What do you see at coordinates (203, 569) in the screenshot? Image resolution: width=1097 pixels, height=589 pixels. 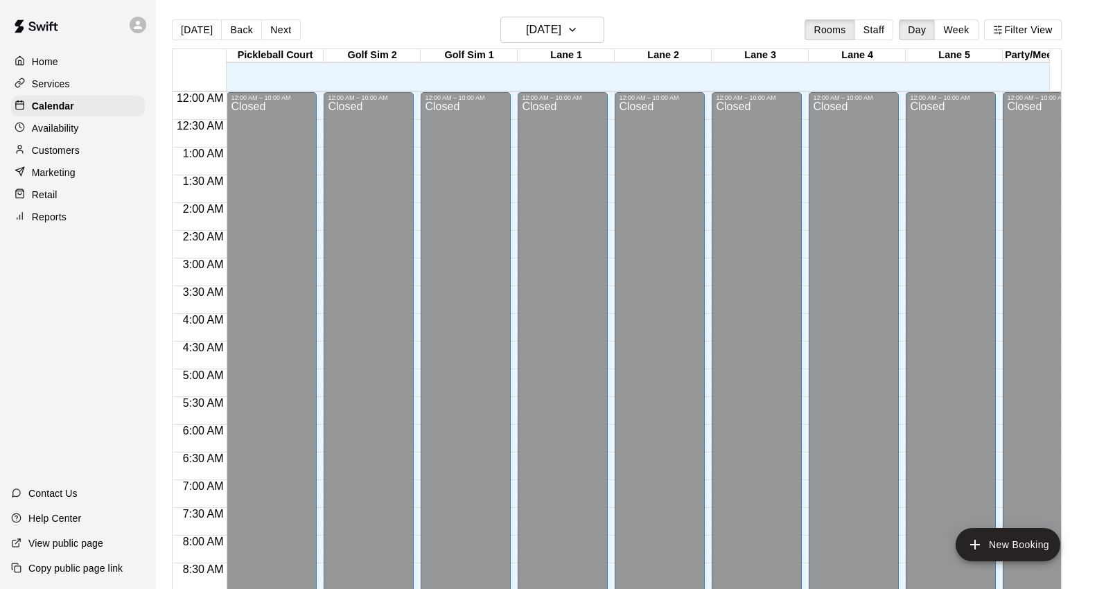 I see `span: 8:30 AM` at bounding box center [203, 569].